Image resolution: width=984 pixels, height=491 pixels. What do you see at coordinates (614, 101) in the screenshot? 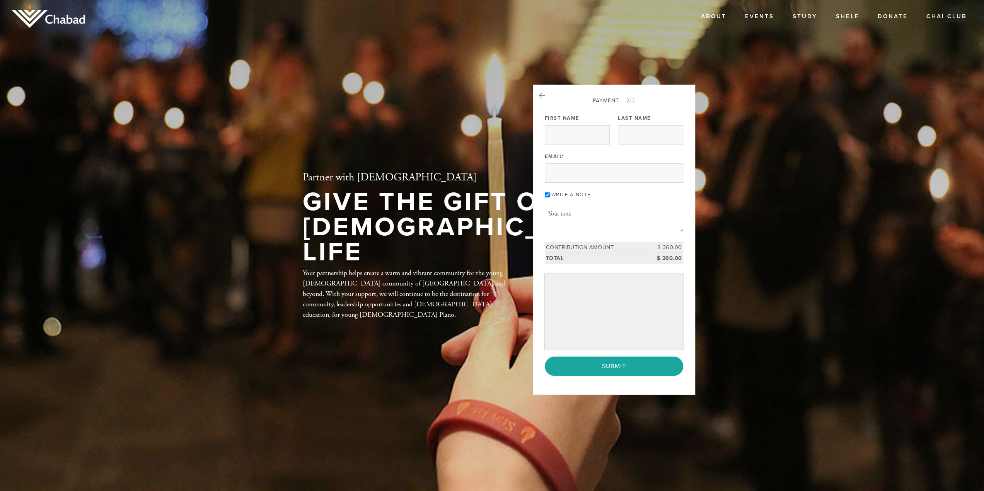
I see `div: Payment` at bounding box center [614, 101].